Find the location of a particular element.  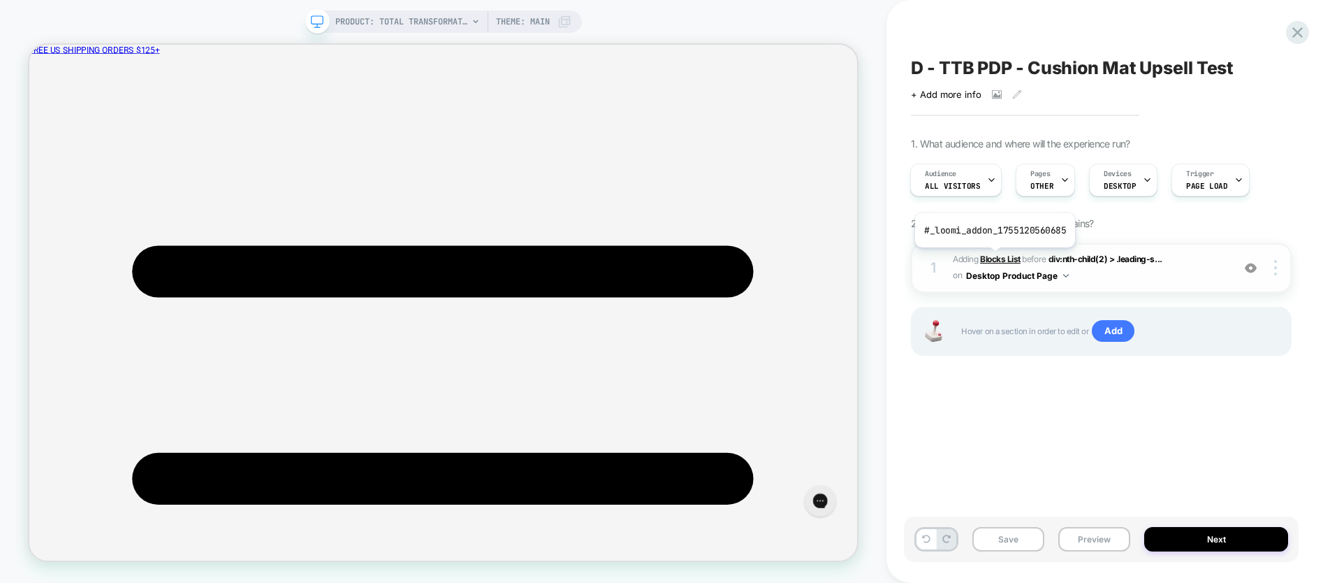

span: Pages is located at coordinates (1040, 174).